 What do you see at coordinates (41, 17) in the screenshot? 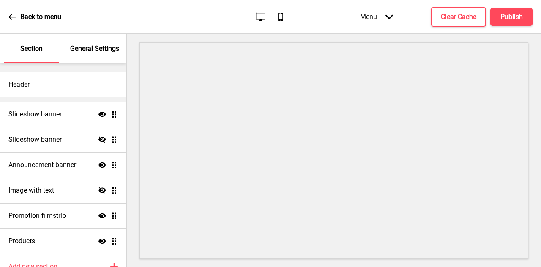
I see `p: Back to menu` at bounding box center [41, 17].